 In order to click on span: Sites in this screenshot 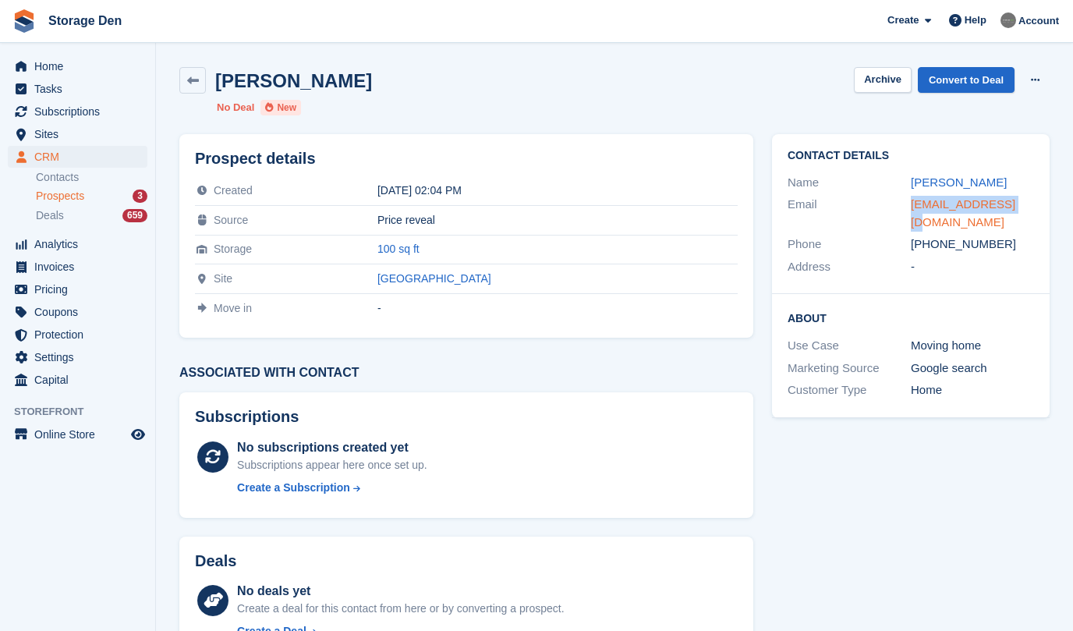, I will do `click(81, 134)`.